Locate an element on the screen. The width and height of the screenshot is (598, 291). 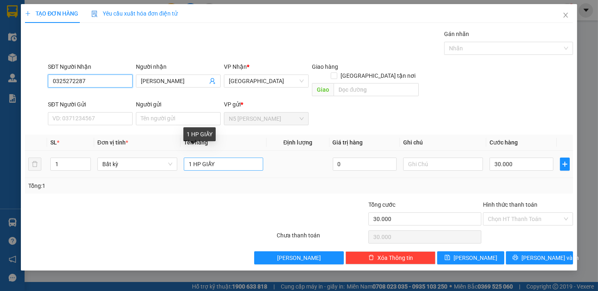
span: N5 Phan Rang is located at coordinates (266, 119).